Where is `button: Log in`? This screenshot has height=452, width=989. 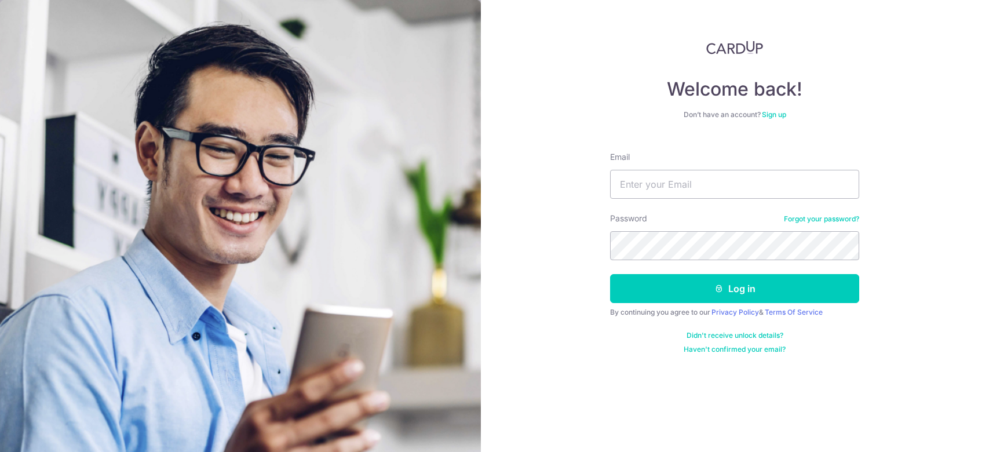 button: Log in is located at coordinates (735, 288).